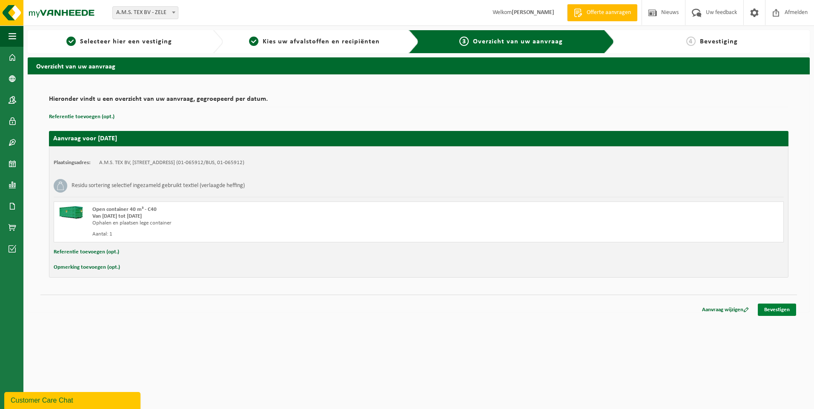 The image size is (814, 409). Describe the element at coordinates (418, 101) in the screenshot. I see `h2: Hieronder vindt u een overzicht van uw aanvraag, gegroepeerd per datum.` at that location.